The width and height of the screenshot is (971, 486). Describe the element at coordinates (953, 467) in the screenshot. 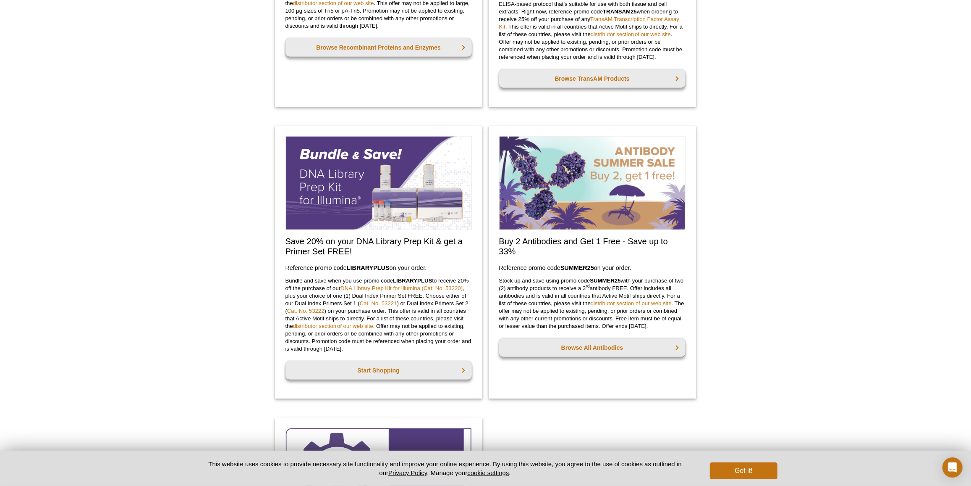

I see `div: Open Intercom Messenger` at that location.